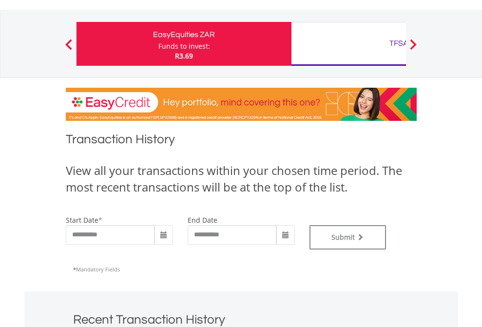 This screenshot has width=482, height=327. What do you see at coordinates (414, 49) in the screenshot?
I see `button: Next` at bounding box center [414, 49].